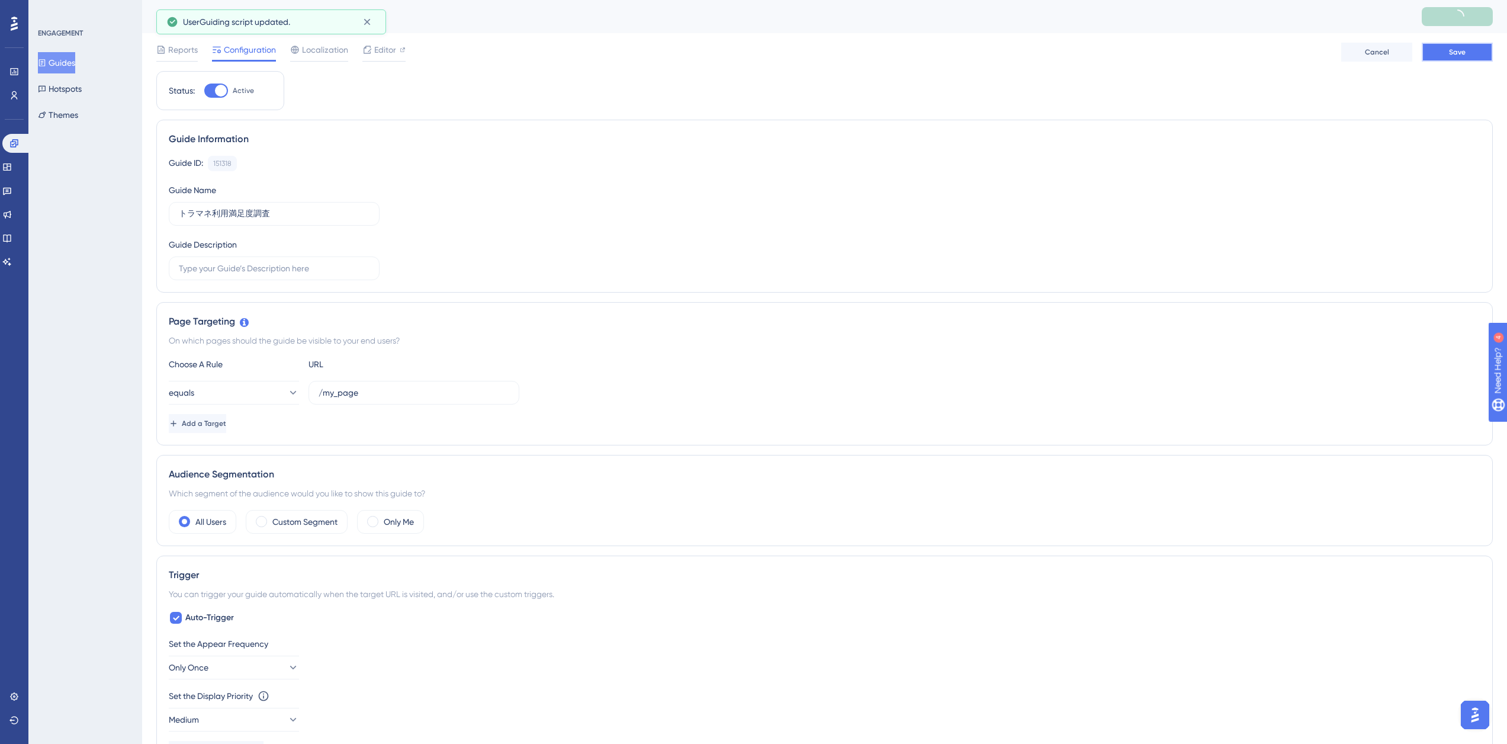  I want to click on div: Guide Name, so click(192, 190).